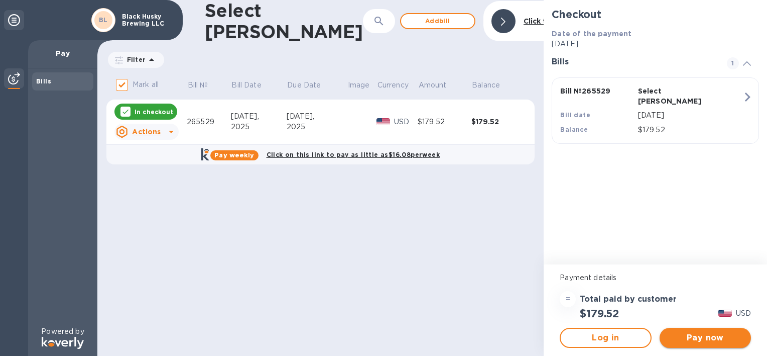  I want to click on p: Black Husky Brewing LLC, so click(147, 20).